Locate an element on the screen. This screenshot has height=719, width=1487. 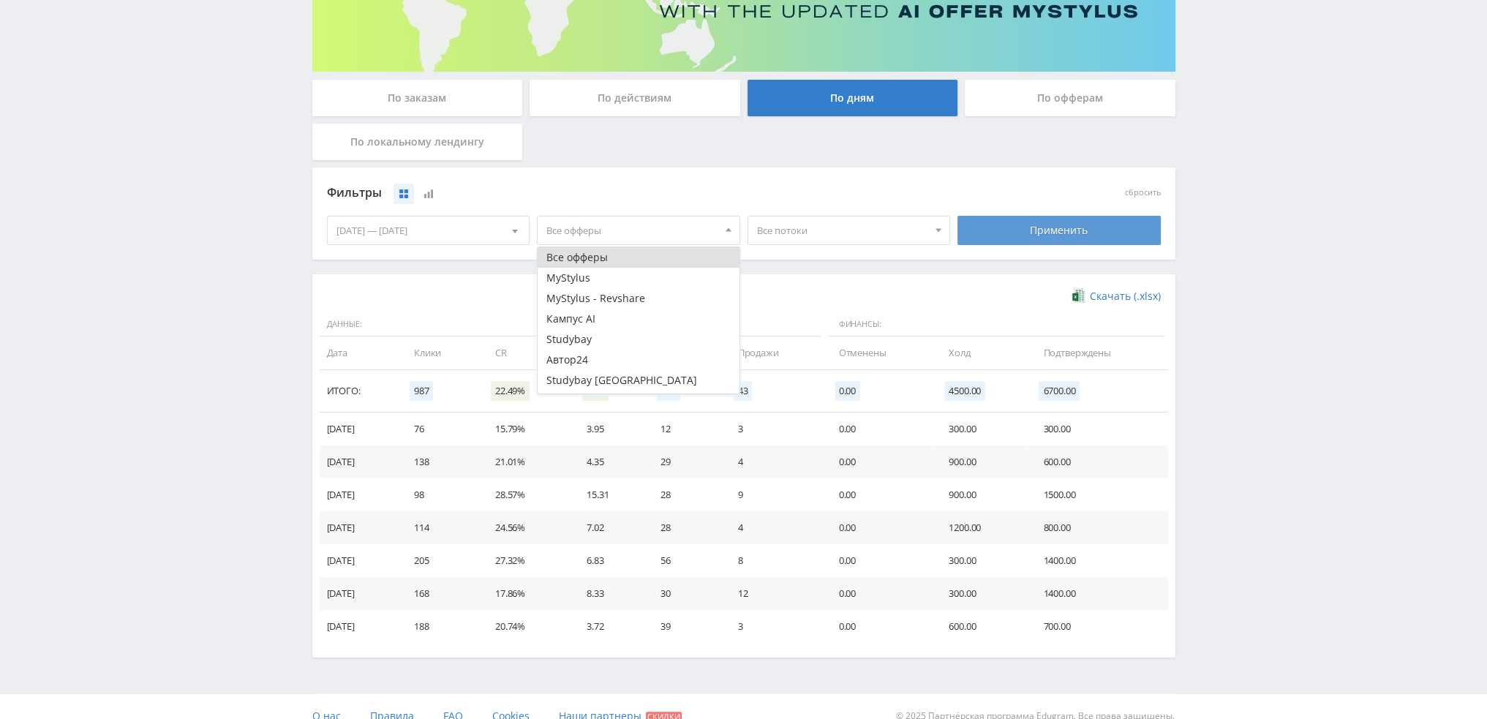
td: 21.01% is located at coordinates (526, 462).